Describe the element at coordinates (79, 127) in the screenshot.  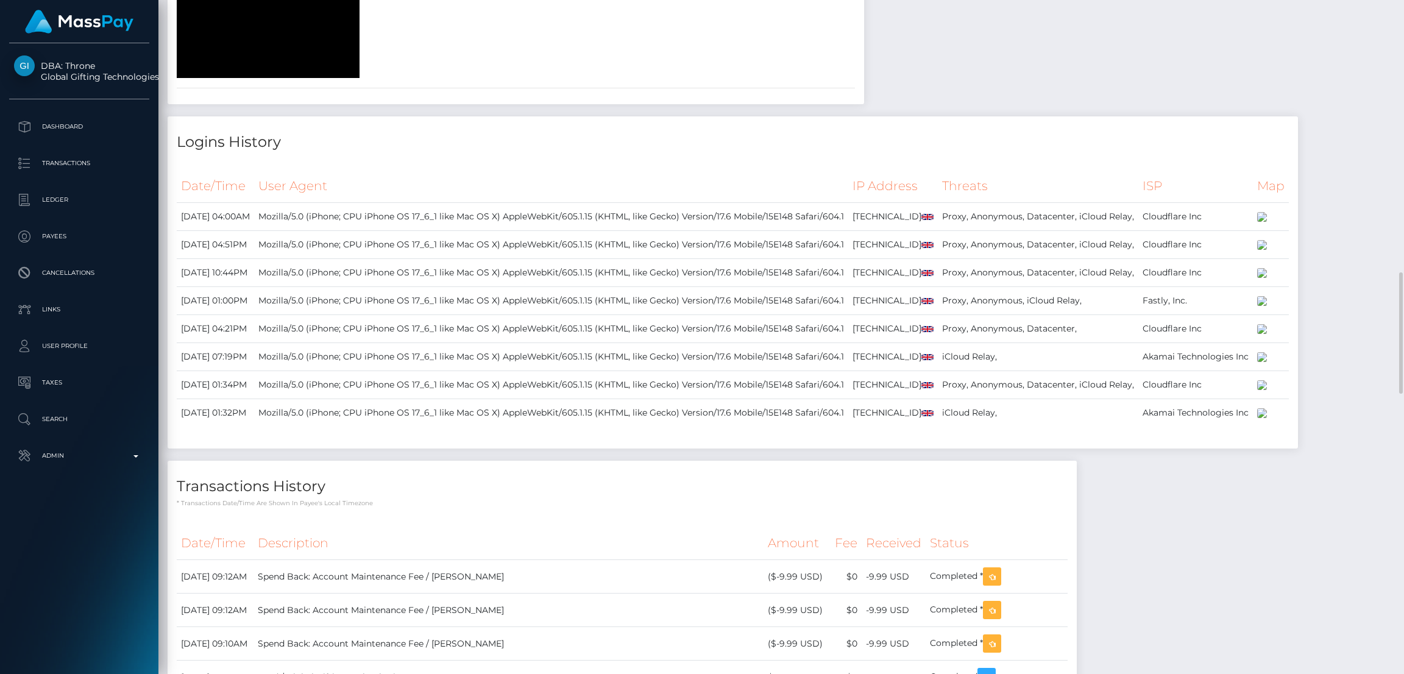
I see `a: Dashboard` at that location.